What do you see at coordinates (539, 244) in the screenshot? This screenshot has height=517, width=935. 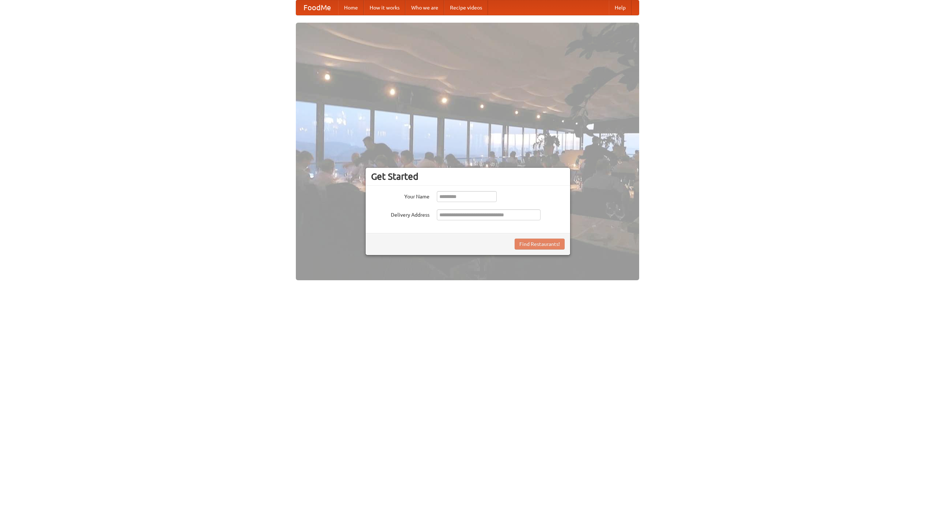 I see `button: Find Restaurants!` at bounding box center [539, 244].